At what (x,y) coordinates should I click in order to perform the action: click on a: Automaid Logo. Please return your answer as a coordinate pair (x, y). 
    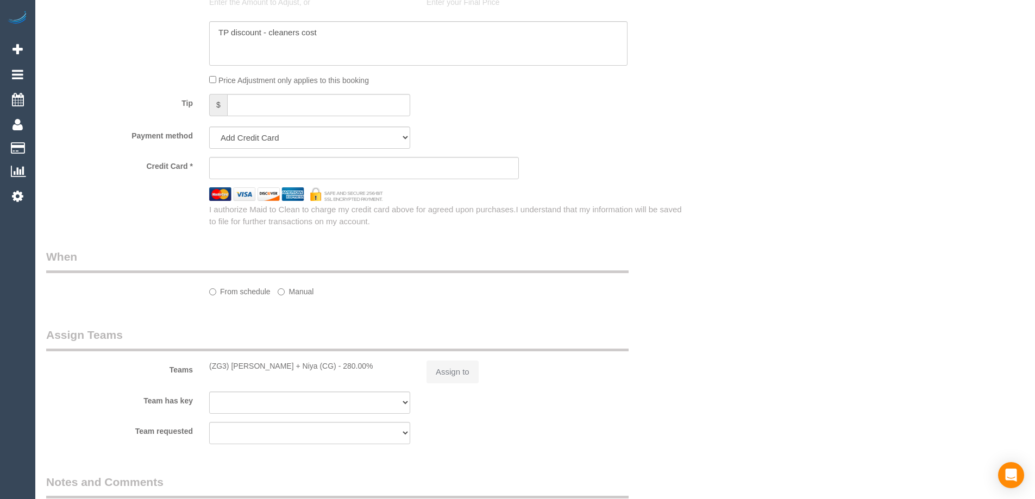
    Looking at the image, I should click on (17, 18).